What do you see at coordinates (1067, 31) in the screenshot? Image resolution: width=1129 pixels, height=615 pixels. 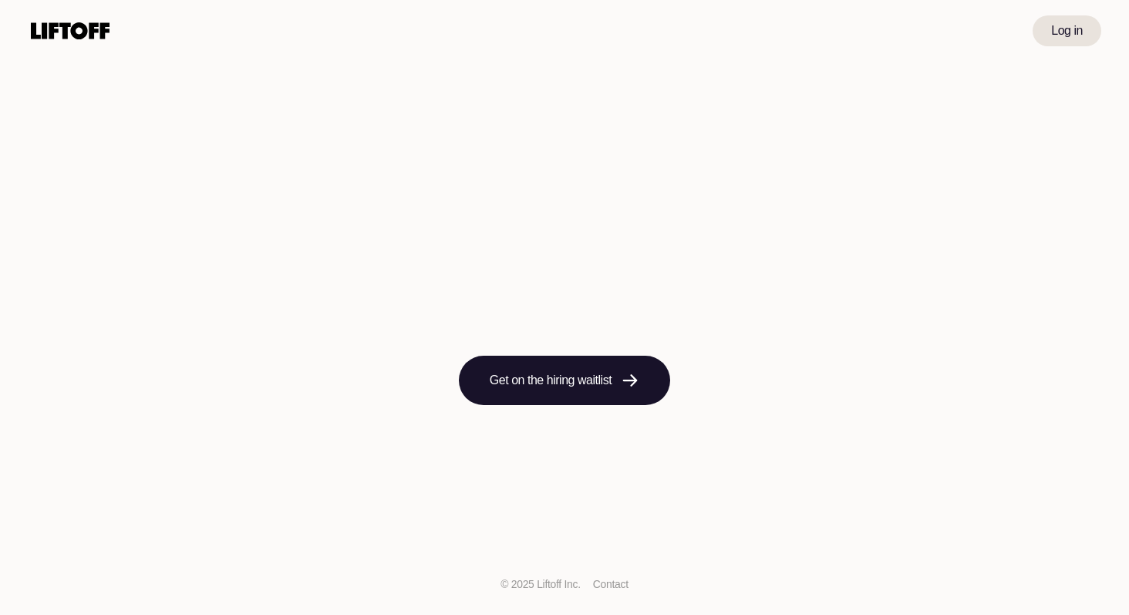 I see `p: Log in` at bounding box center [1067, 31].